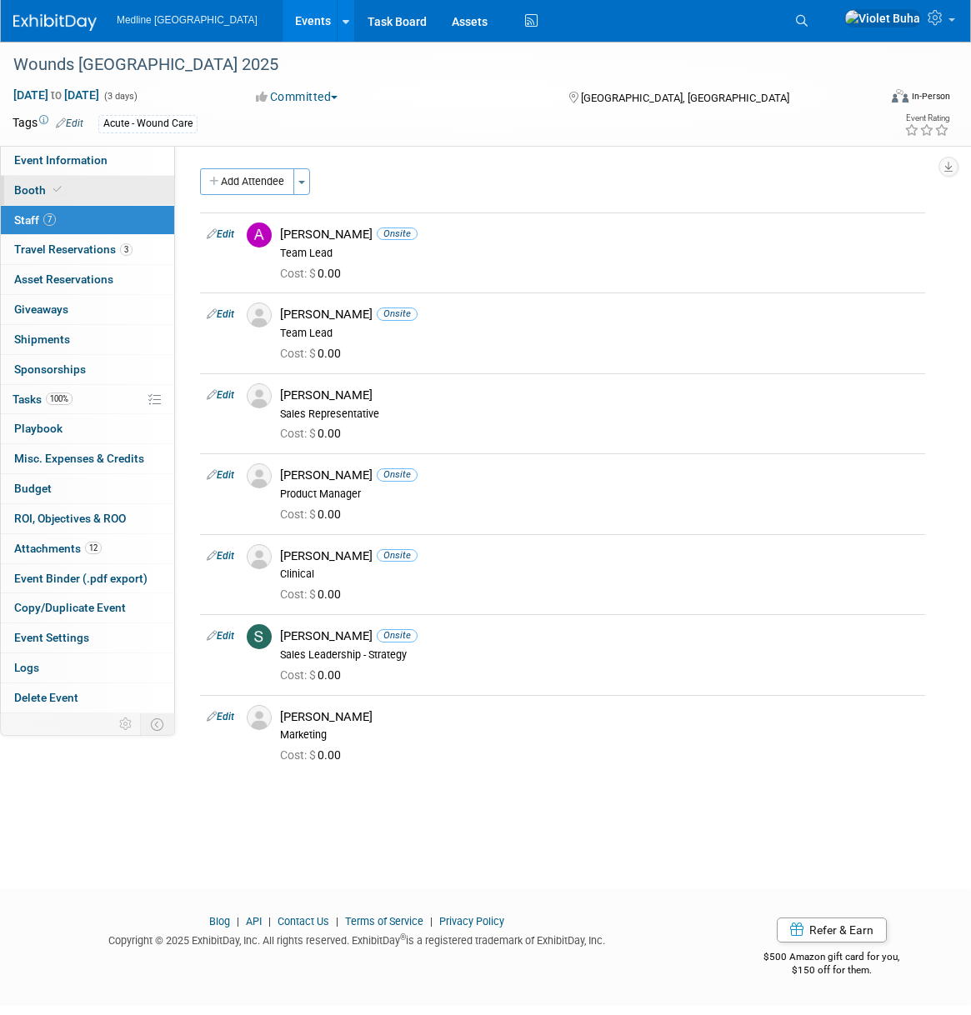 The width and height of the screenshot is (971, 1015). Describe the element at coordinates (599, 494) in the screenshot. I see `div: Product Manager` at that location.